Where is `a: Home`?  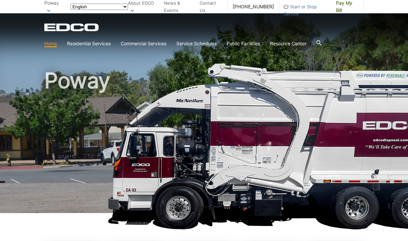
a: Home is located at coordinates (51, 44).